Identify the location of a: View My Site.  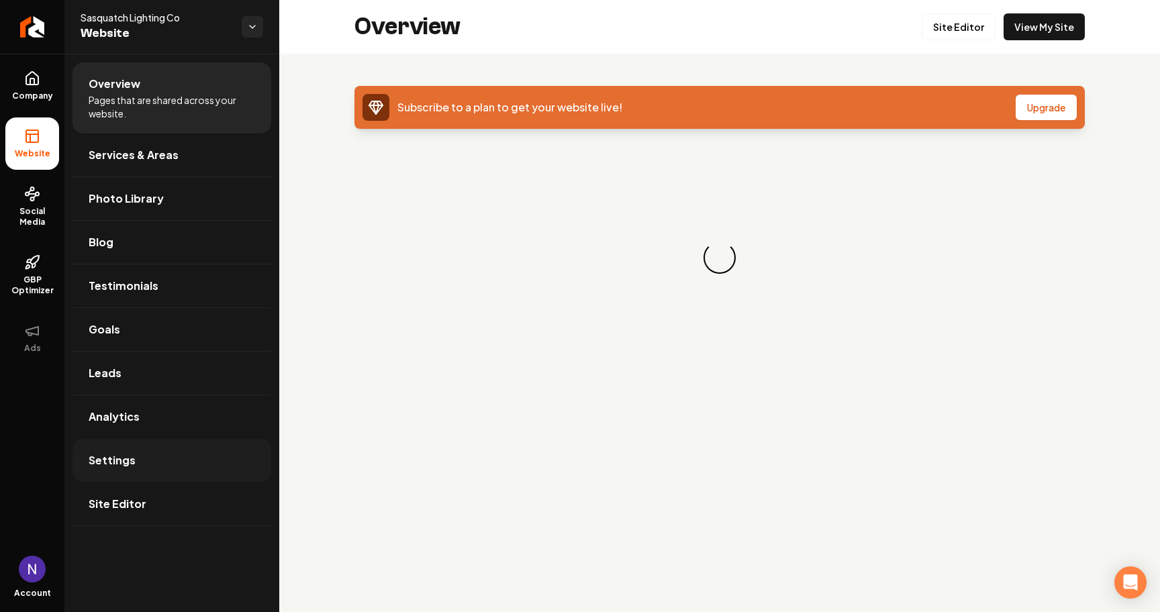
(1044, 27).